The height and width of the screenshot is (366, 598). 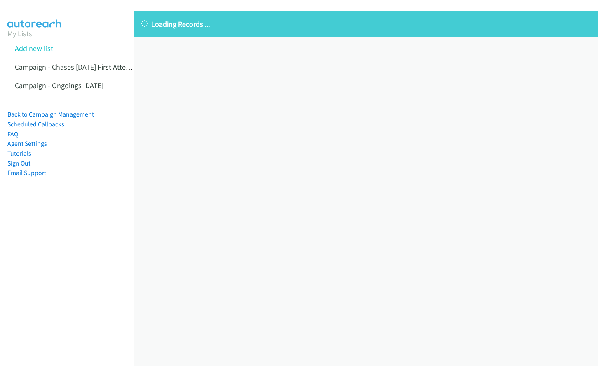 What do you see at coordinates (27, 173) in the screenshot?
I see `a: Email Support` at bounding box center [27, 173].